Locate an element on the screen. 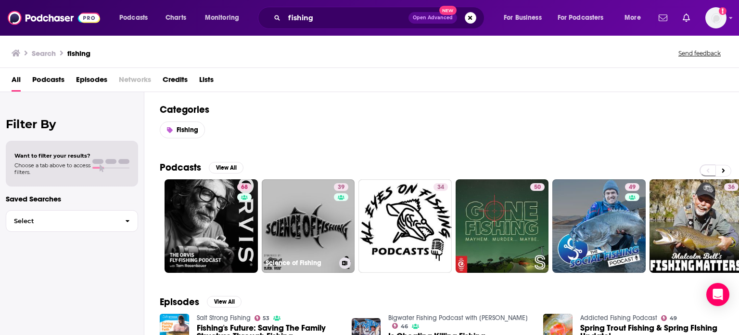 The height and width of the screenshot is (335, 739). span: Fishing is located at coordinates (187, 129).